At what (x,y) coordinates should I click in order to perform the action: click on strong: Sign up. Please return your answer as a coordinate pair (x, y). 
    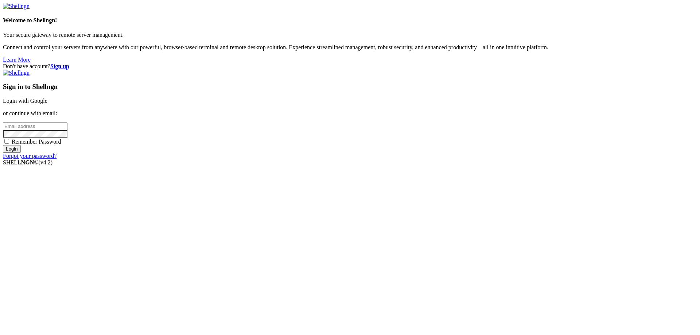
    Looking at the image, I should click on (60, 66).